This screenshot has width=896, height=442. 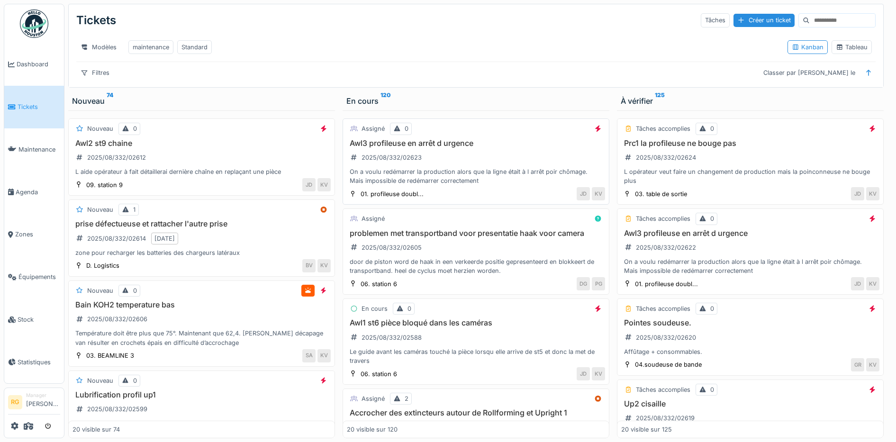 What do you see at coordinates (117, 319) in the screenshot?
I see `div: 2025/08/332/02606` at bounding box center [117, 319].